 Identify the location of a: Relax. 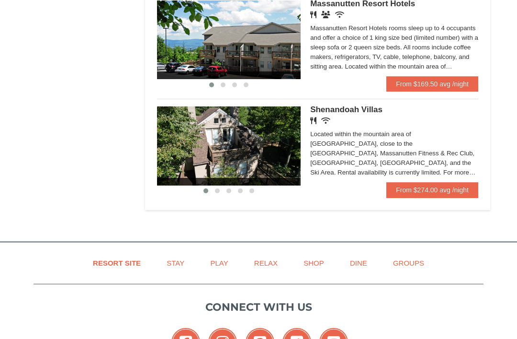
(266, 263).